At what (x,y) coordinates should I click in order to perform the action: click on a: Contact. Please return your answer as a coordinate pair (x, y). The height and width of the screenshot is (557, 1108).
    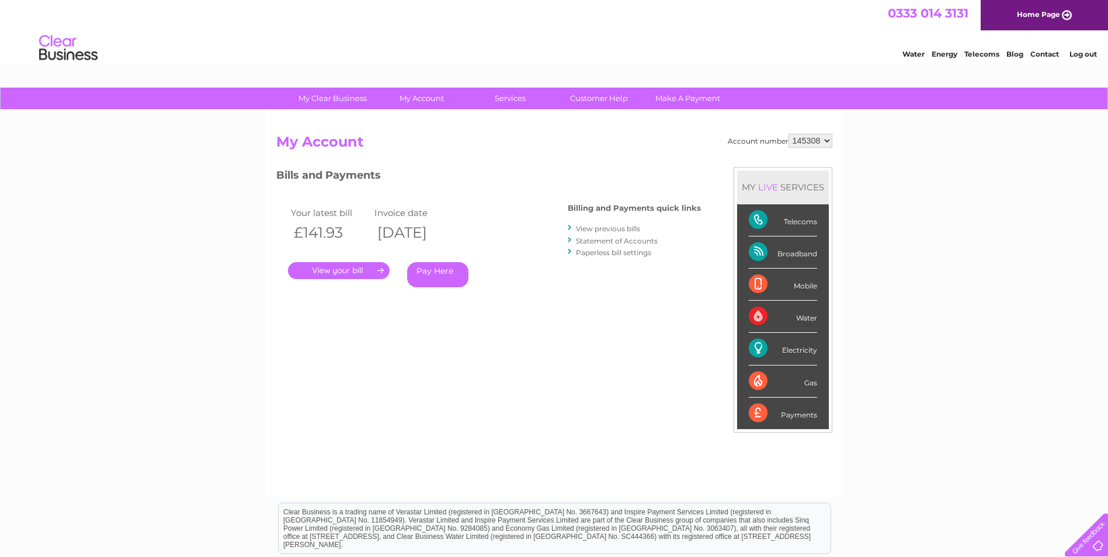
    Looking at the image, I should click on (1044, 54).